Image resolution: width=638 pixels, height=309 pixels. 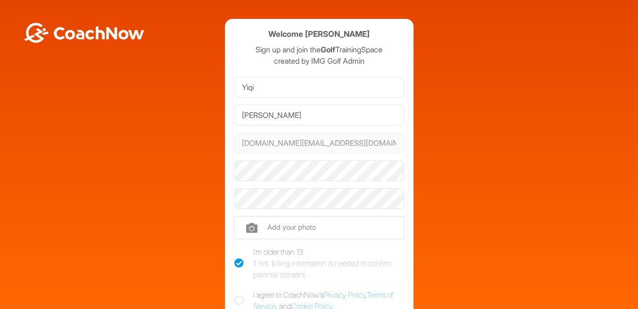 What do you see at coordinates (84, 33) in the screenshot?
I see `img: BwLJSsUCoWCh5upNqxVrqldRgqLPVwmV24tXu5FoVAoFEpwwqQ3VIfuoInZCoVCoTD4vwADAC3ZFMkVEQFDAAAAAElFTkSuQmCC` at bounding box center [84, 33].